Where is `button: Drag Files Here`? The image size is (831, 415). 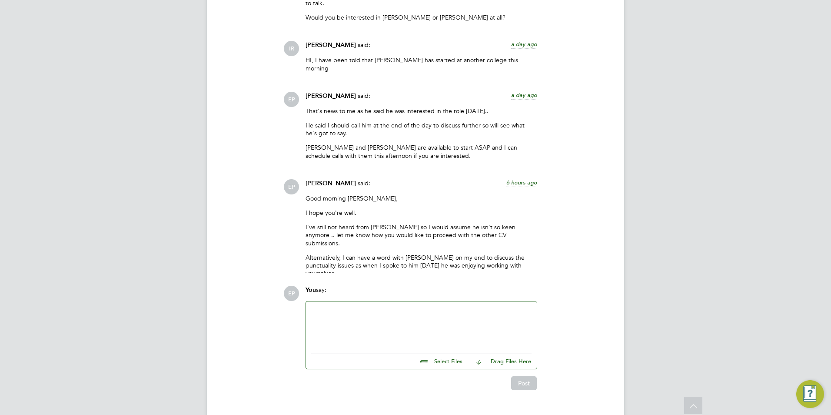
button: Drag Files Here is located at coordinates (500, 362).